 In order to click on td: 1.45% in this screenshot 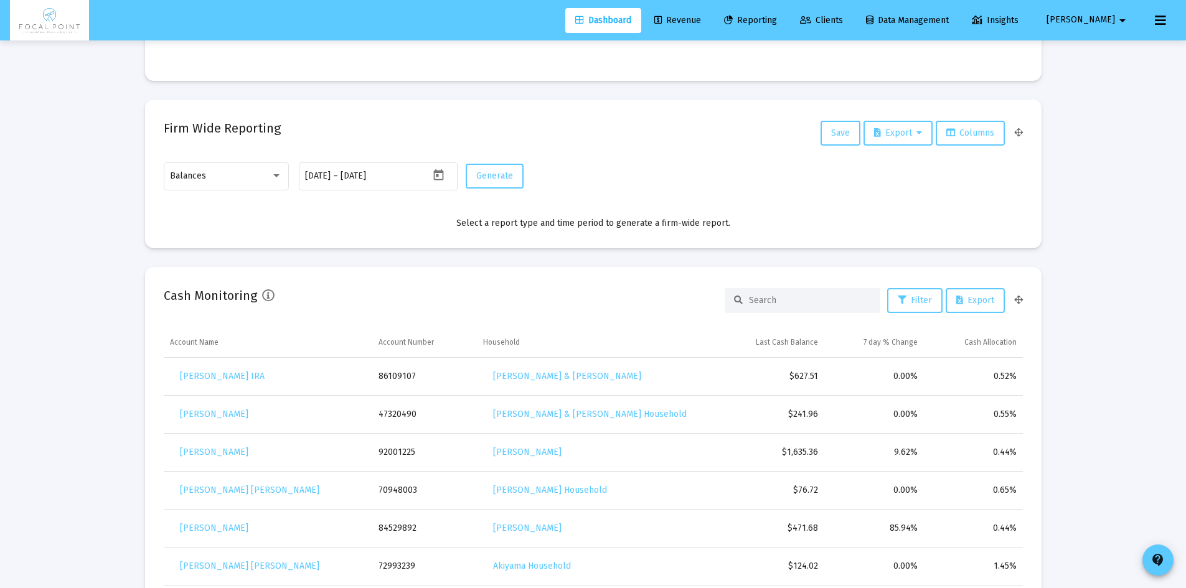, I will do `click(973, 567)`.